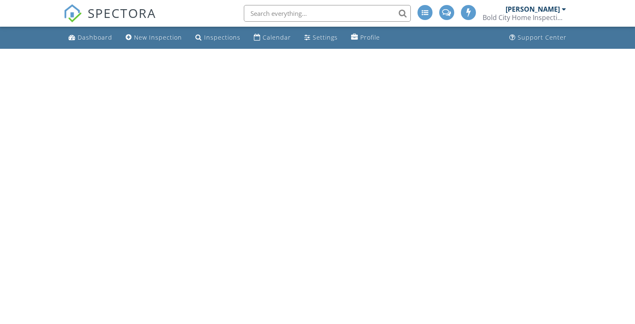 The width and height of the screenshot is (635, 324). Describe the element at coordinates (110, 20) in the screenshot. I see `a: SPECTORA` at that location.